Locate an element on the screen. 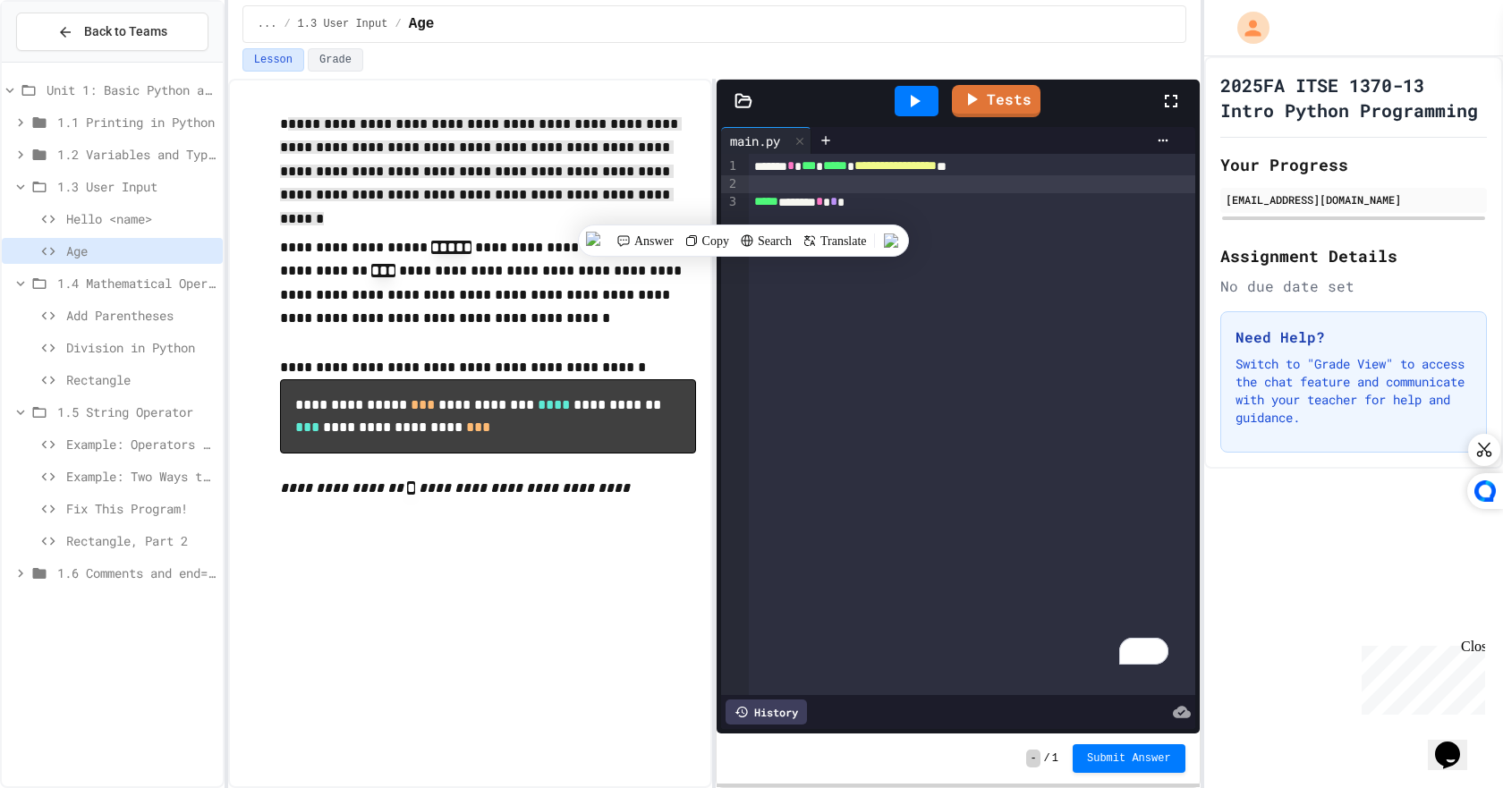 The width and height of the screenshot is (1503, 788). h2: Assignment Details is located at coordinates (1354, 256).